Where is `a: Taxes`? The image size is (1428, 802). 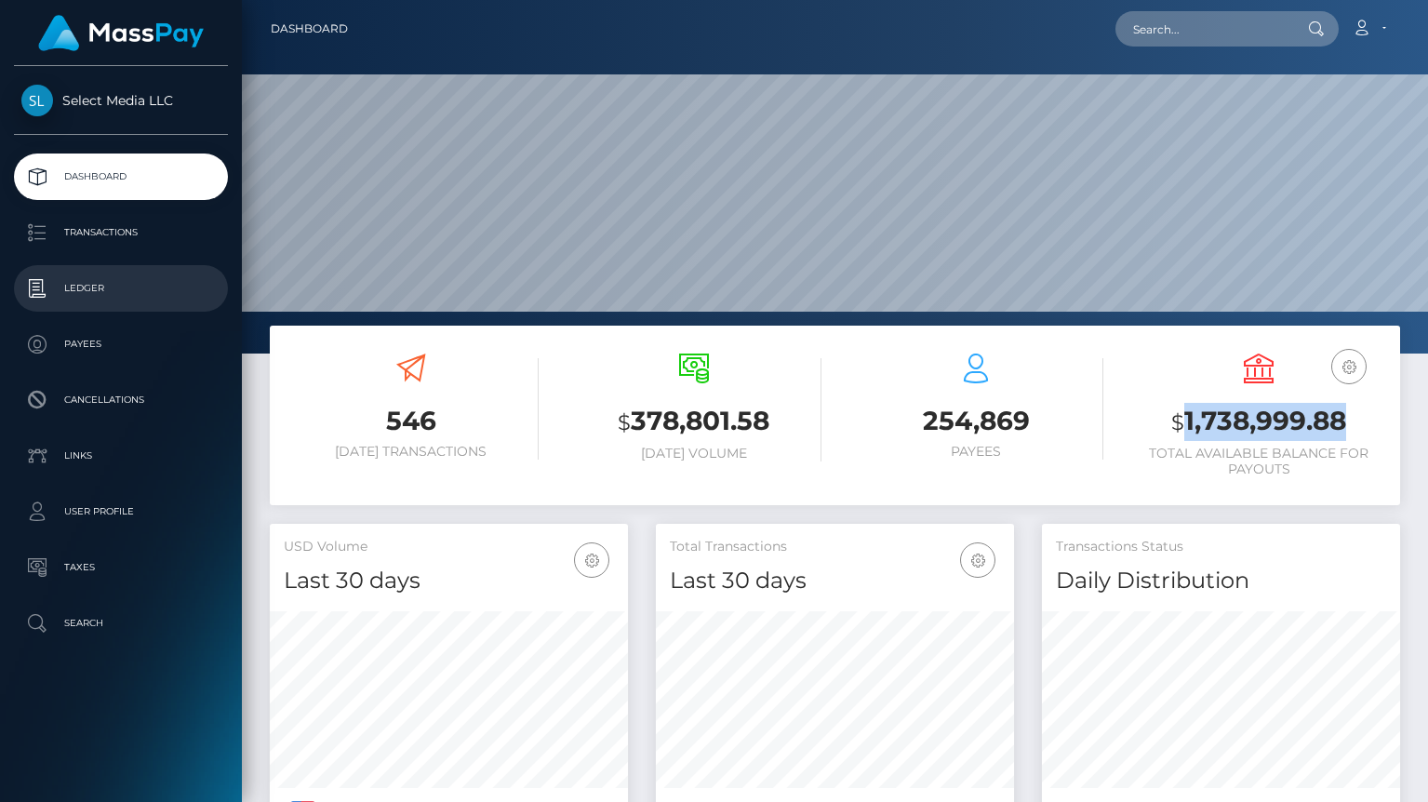
a: Taxes is located at coordinates (121, 568).